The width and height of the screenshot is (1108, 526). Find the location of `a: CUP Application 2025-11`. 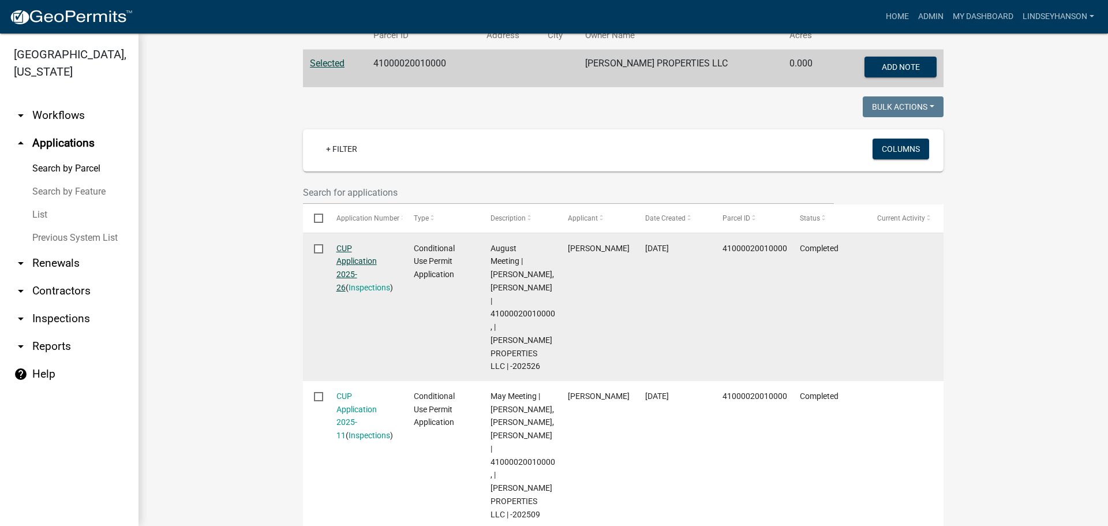

a: CUP Application 2025-11 is located at coordinates (357, 416).